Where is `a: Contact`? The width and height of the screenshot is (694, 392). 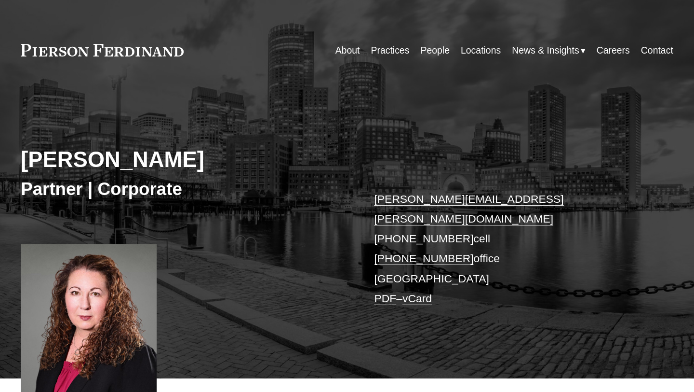
a: Contact is located at coordinates (657, 50).